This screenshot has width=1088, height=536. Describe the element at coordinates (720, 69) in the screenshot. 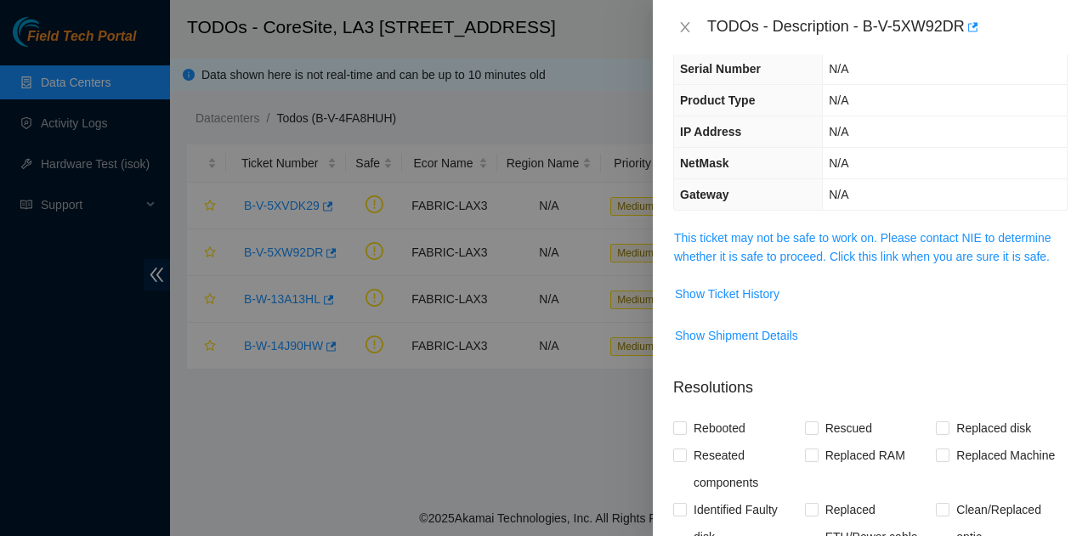

I see `span: Serial Number` at that location.